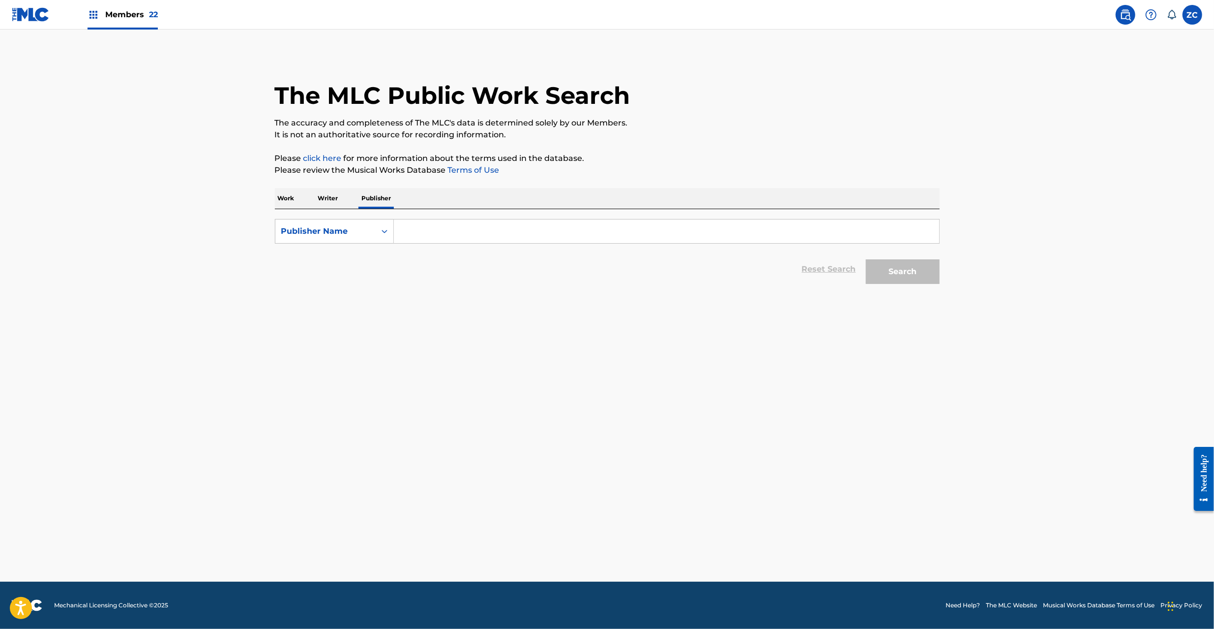 The width and height of the screenshot is (1214, 629). I want to click on a: The MLC Website, so click(1012, 605).